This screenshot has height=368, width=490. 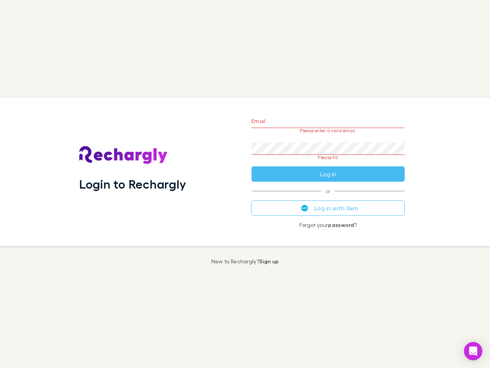 I want to click on button: Log in with Xero, so click(x=328, y=208).